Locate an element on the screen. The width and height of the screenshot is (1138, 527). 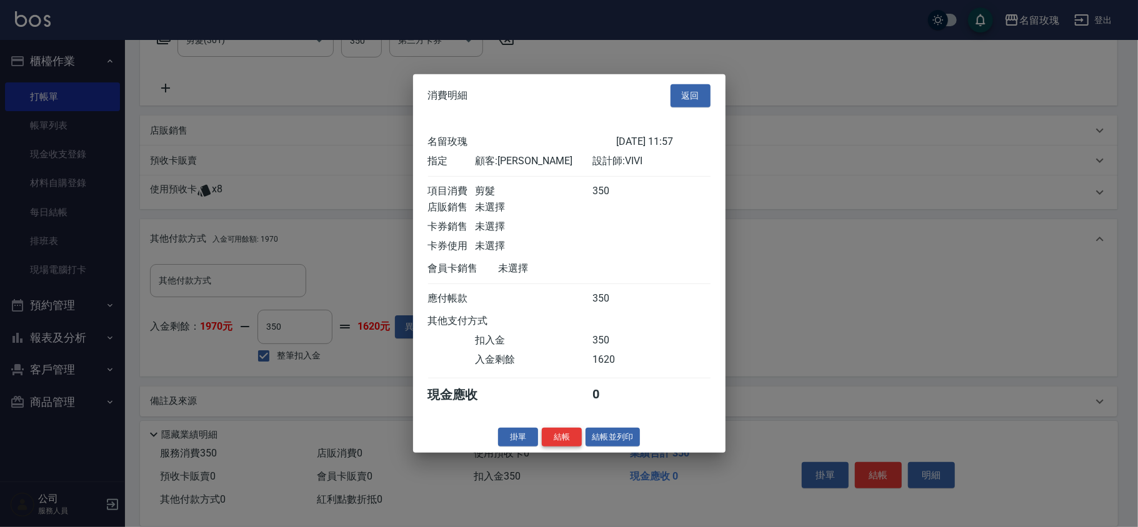
div: 應付帳款 is located at coordinates (451, 298).